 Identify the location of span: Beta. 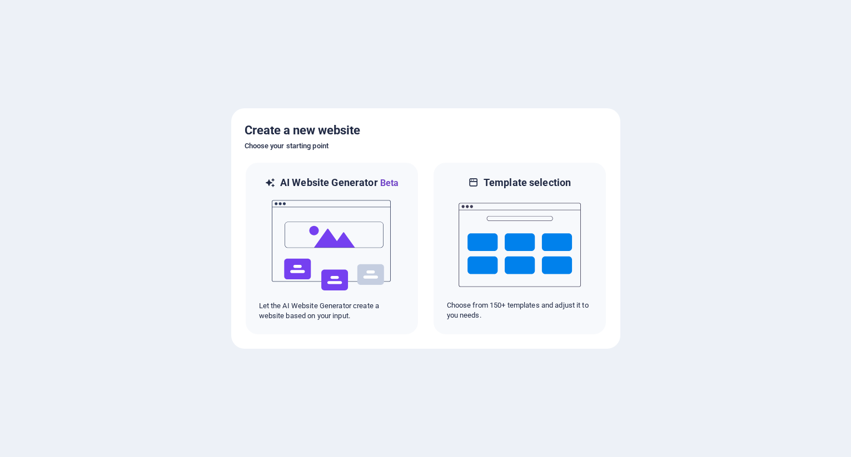
(388, 183).